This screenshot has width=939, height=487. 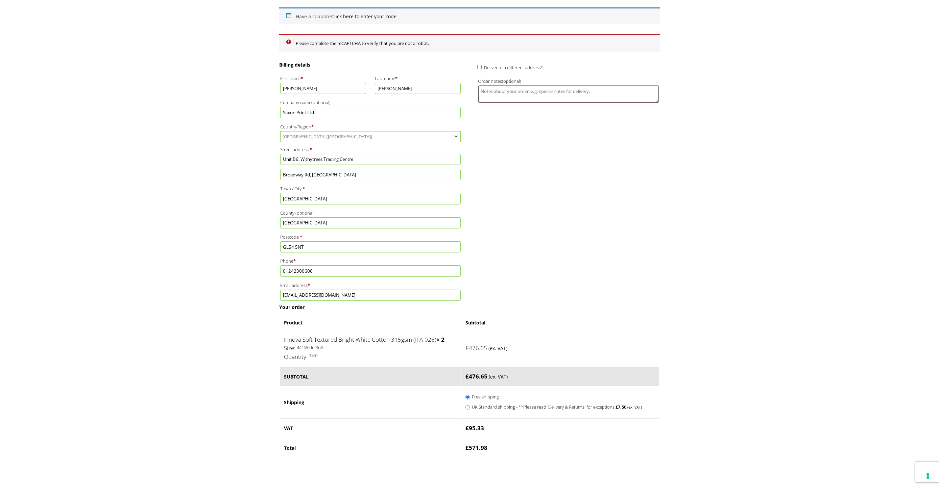 What do you see at coordinates (370, 322) in the screenshot?
I see `th: Product` at bounding box center [370, 322].